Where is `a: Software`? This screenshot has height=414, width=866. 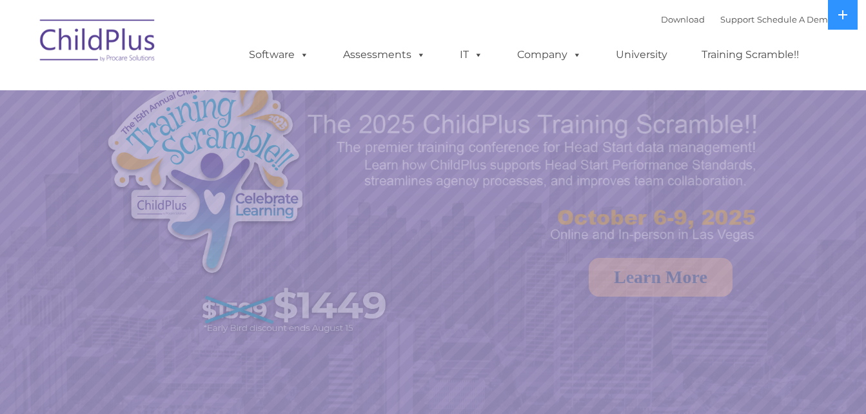
a: Software is located at coordinates (279, 55).